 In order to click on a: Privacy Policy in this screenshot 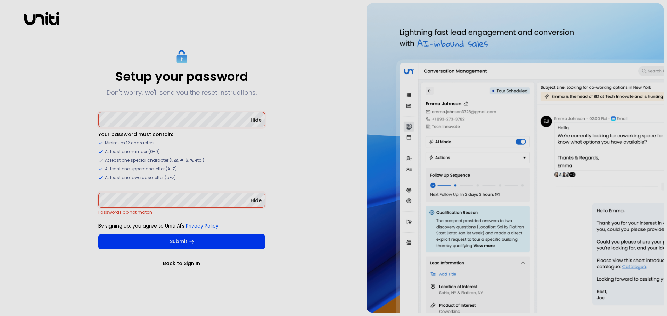, I will do `click(202, 226)`.